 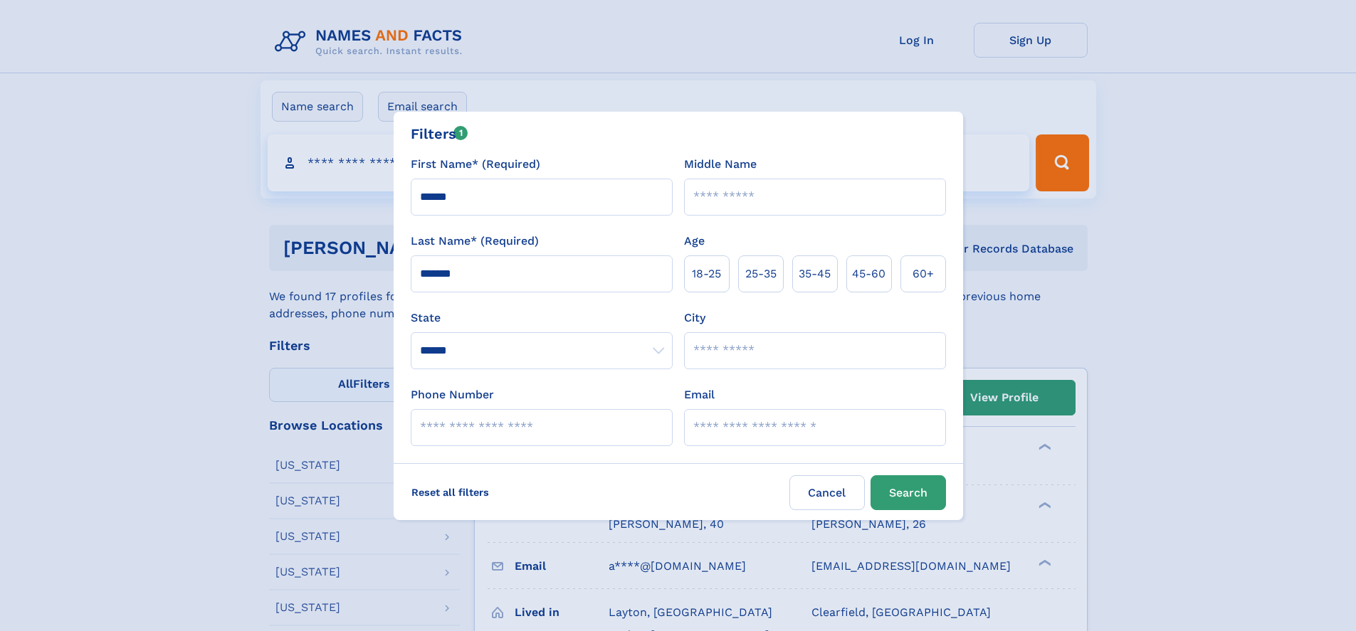 I want to click on label: Phone Number, so click(x=452, y=395).